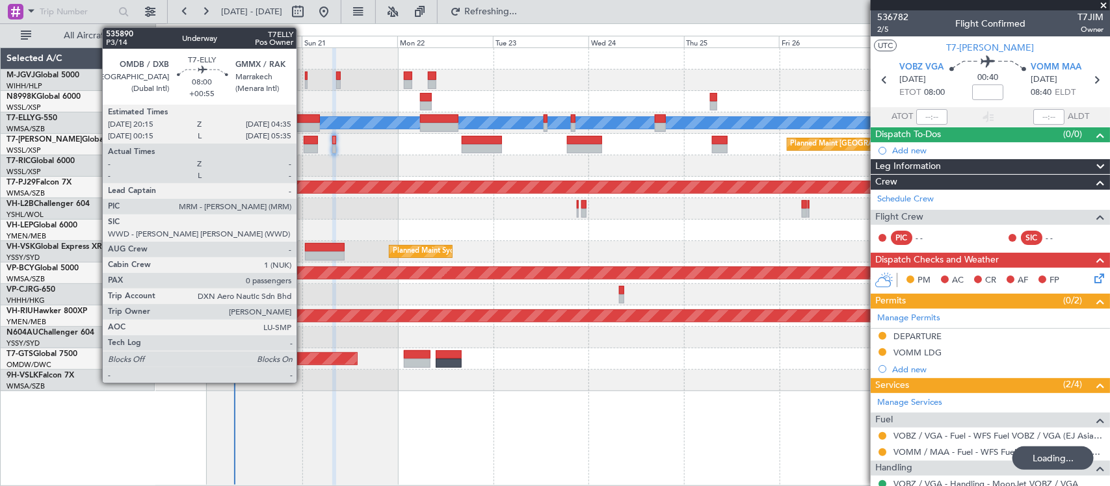  I want to click on span: VP-CJR, so click(20, 290).